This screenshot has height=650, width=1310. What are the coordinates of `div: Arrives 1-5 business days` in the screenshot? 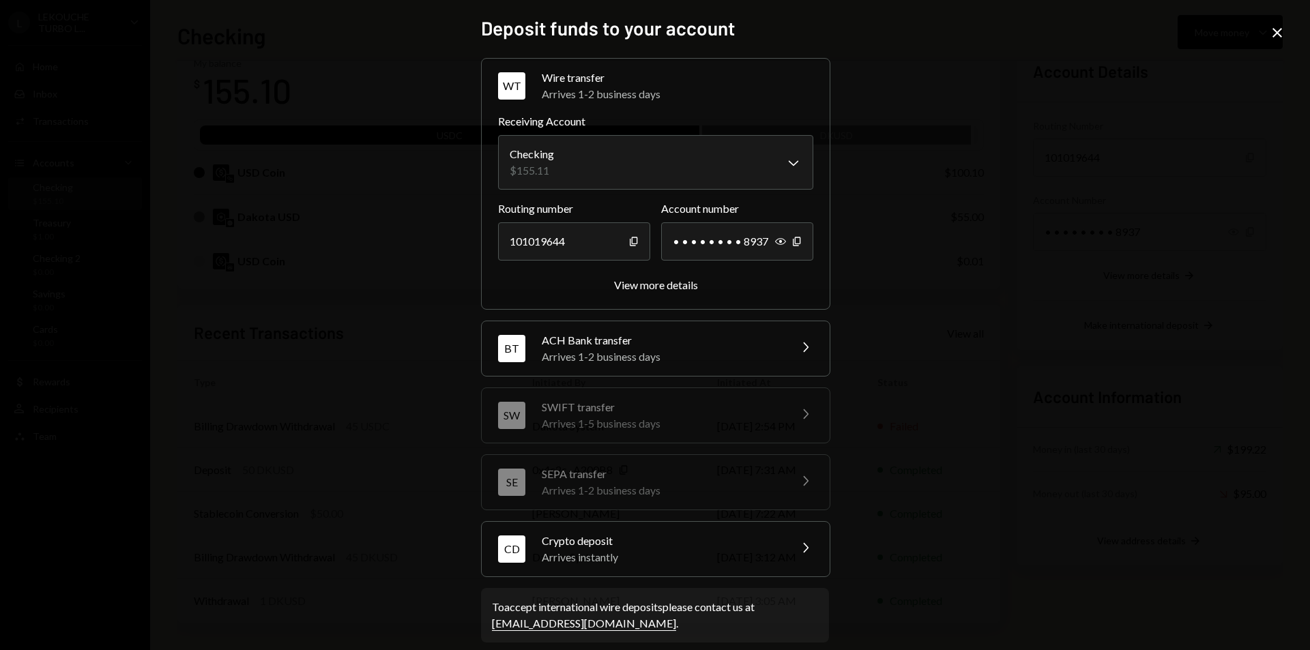 It's located at (661, 424).